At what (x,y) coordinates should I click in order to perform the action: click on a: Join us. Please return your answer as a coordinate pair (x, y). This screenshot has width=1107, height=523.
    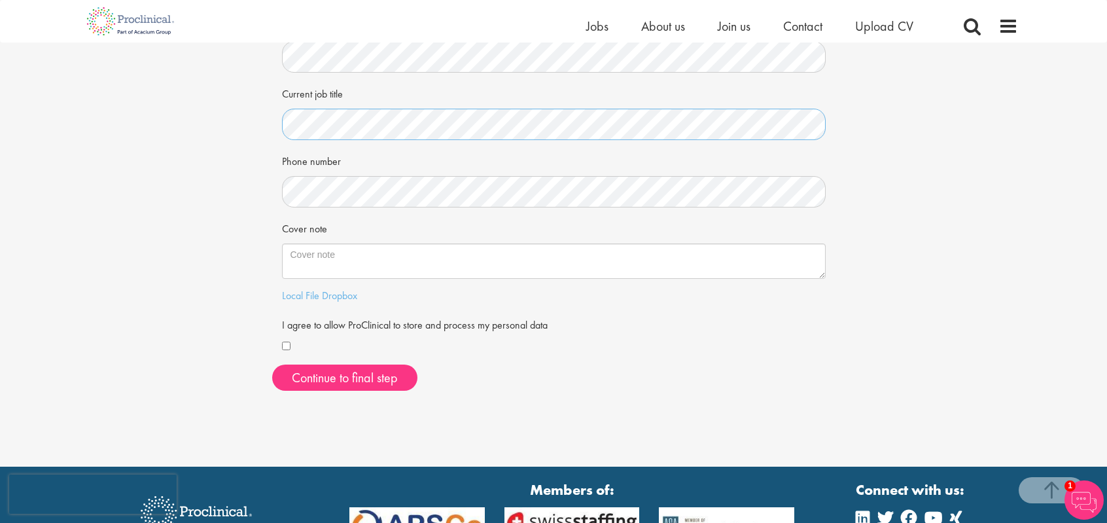
    Looking at the image, I should click on (734, 26).